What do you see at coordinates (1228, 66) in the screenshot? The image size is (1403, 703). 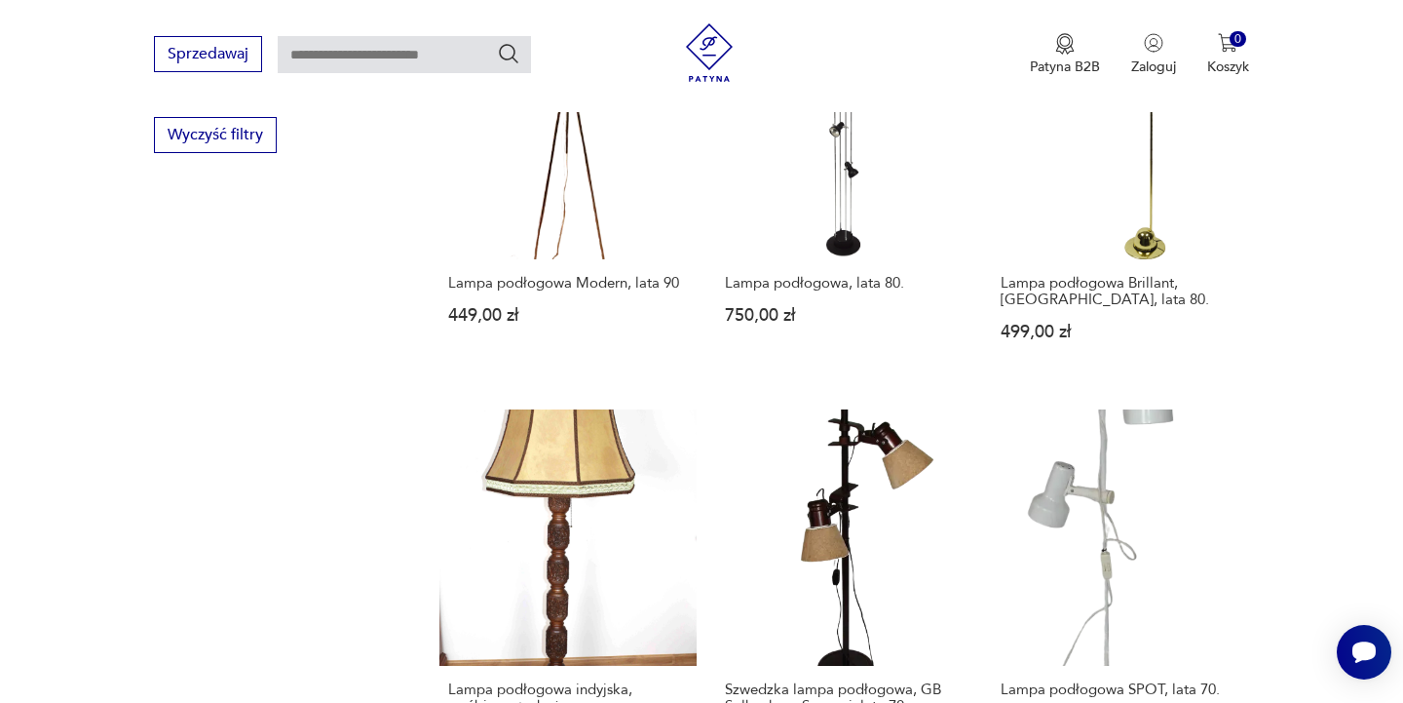 I see `p: Koszyk` at bounding box center [1228, 66].